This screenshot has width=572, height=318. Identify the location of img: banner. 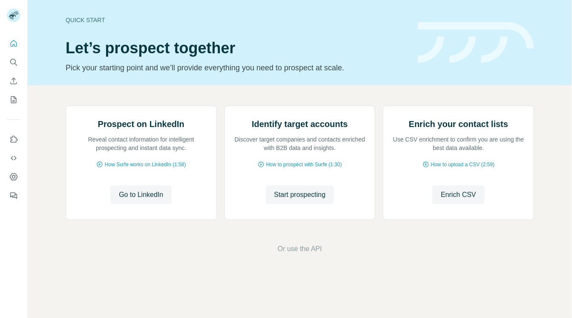
(476, 43).